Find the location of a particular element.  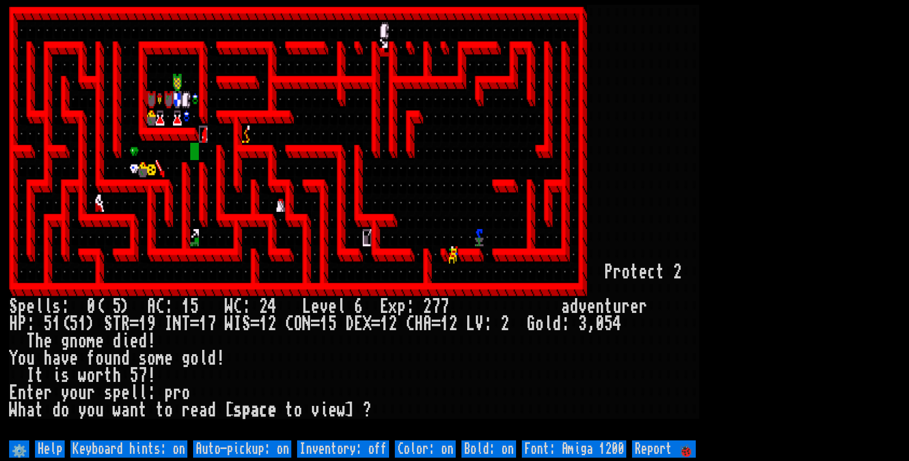

input: Report 🐞 is located at coordinates (664, 449).